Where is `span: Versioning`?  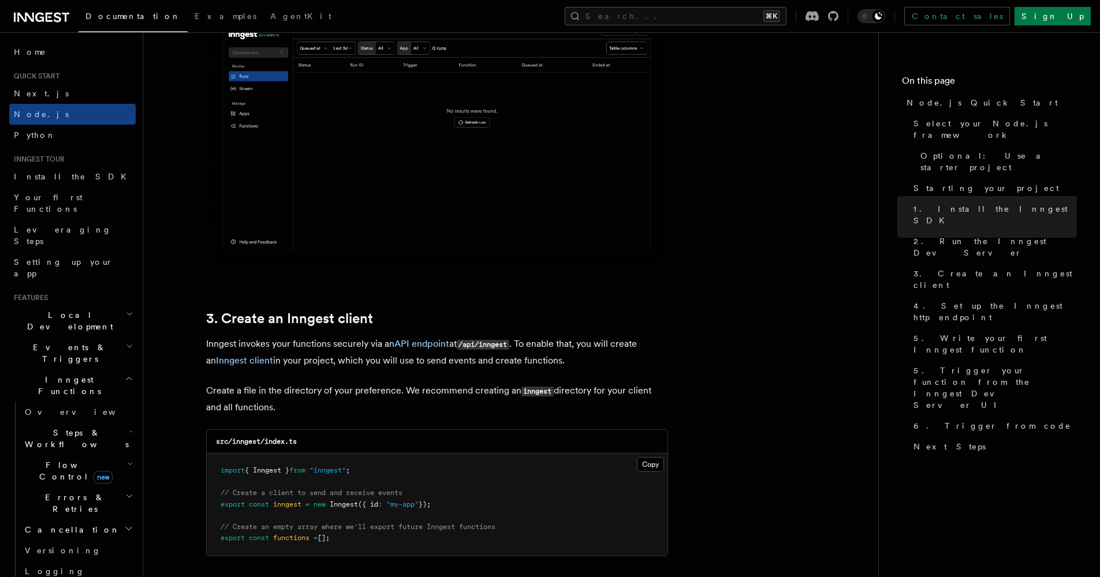 span: Versioning is located at coordinates (63, 551).